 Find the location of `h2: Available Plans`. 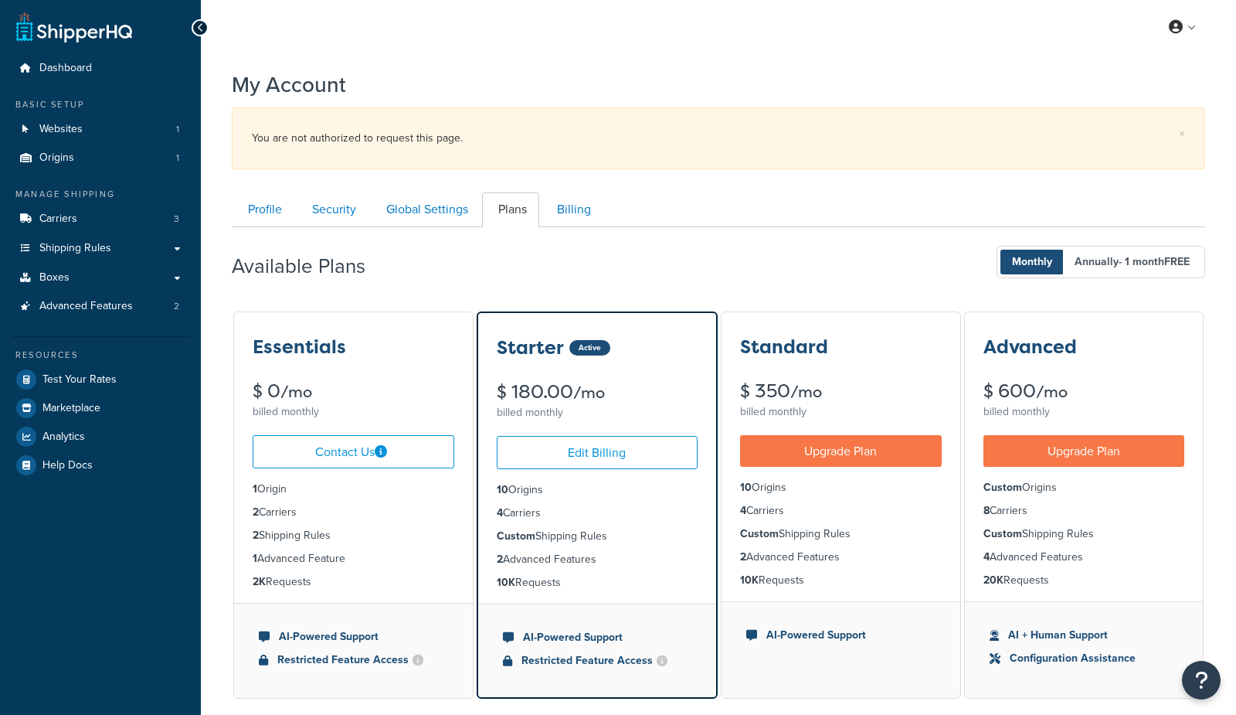

h2: Available Plans is located at coordinates (310, 266).